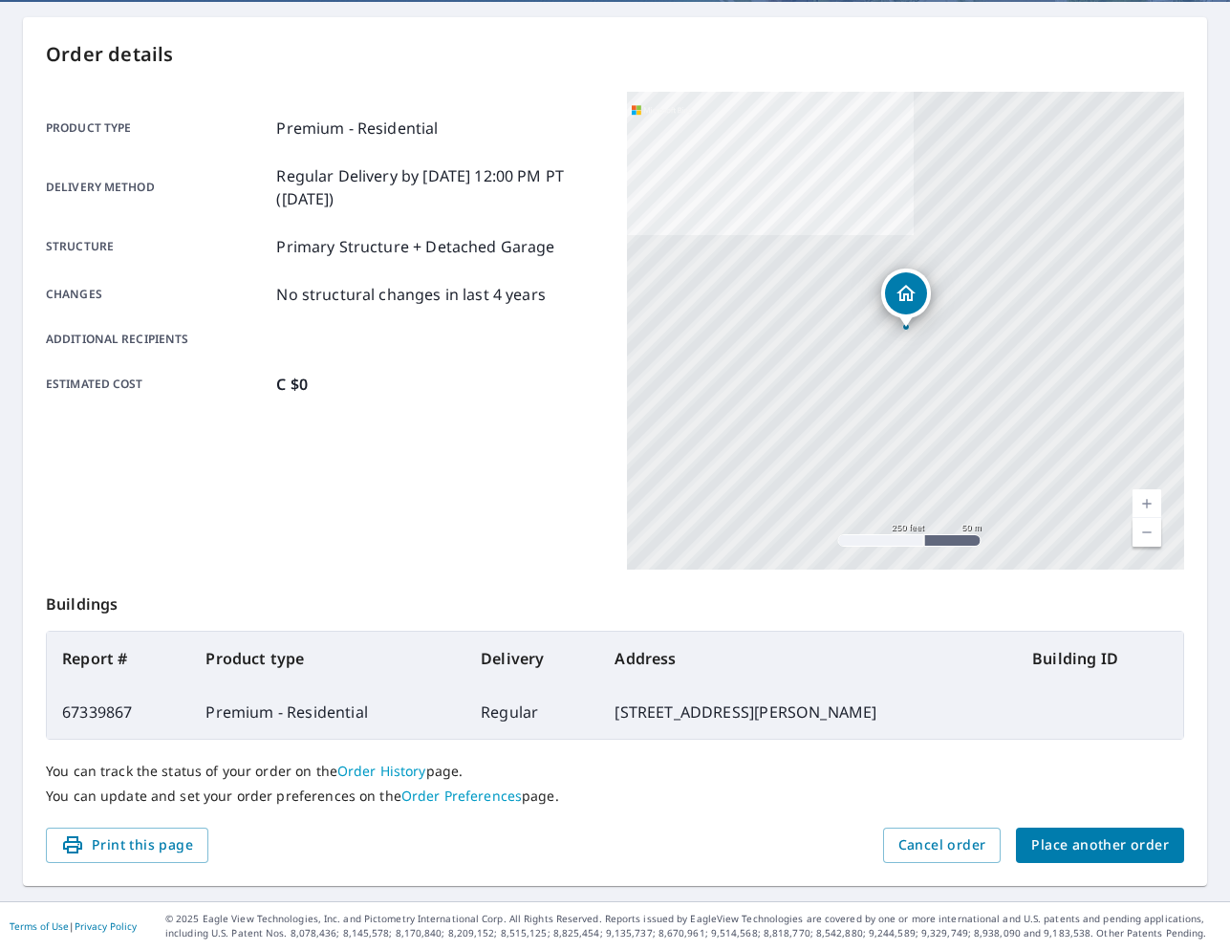  What do you see at coordinates (1147, 504) in the screenshot?
I see `a: Current Level 17, Zoom In` at bounding box center [1147, 504].